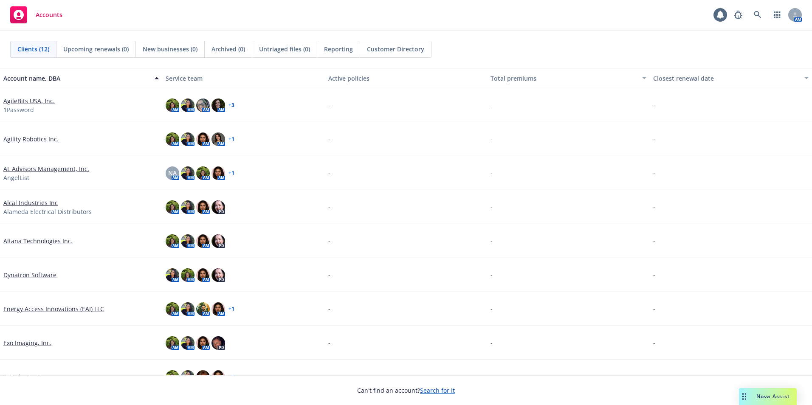 This screenshot has width=812, height=405. Describe the element at coordinates (48, 211) in the screenshot. I see `span: Alameda Electrical Distributors` at that location.